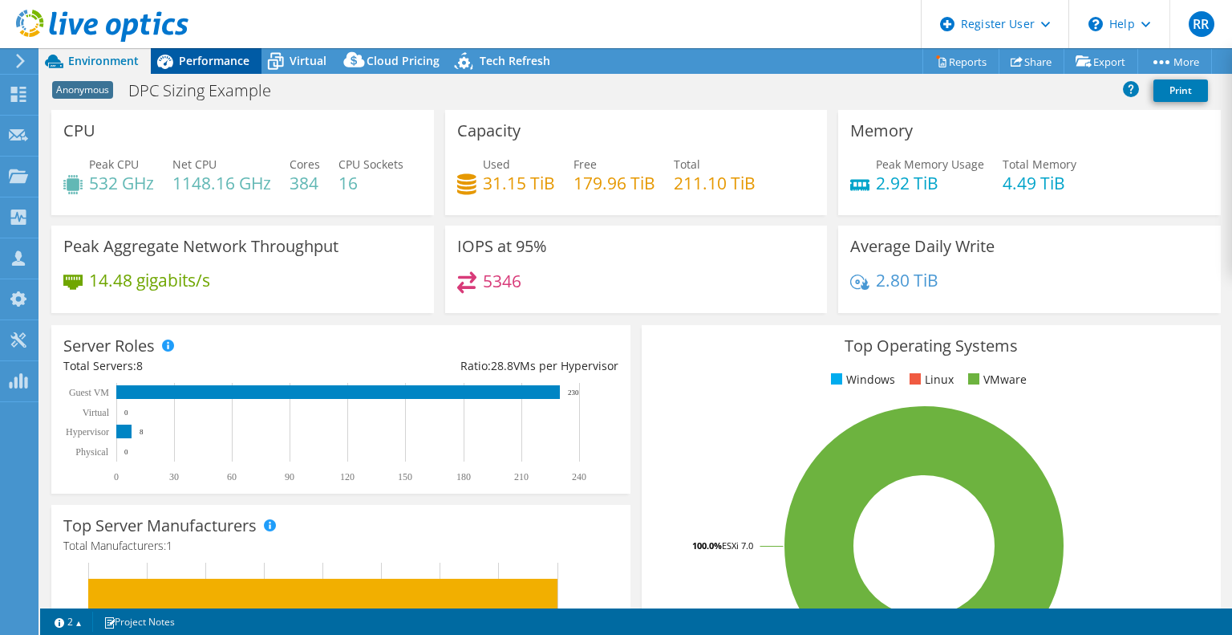  Describe the element at coordinates (923, 246) in the screenshot. I see `h3: Average Daily Write` at that location.